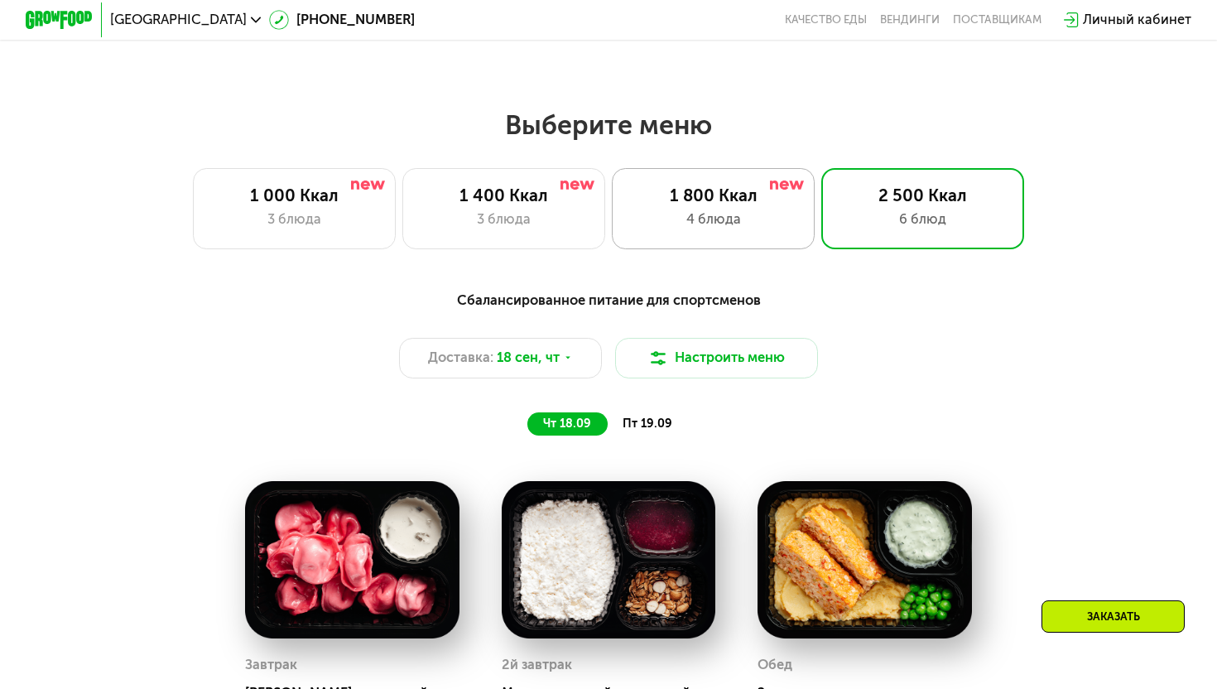 The height and width of the screenshot is (689, 1217). What do you see at coordinates (923, 195) in the screenshot?
I see `div: 2 500 Ккал` at bounding box center [923, 195].